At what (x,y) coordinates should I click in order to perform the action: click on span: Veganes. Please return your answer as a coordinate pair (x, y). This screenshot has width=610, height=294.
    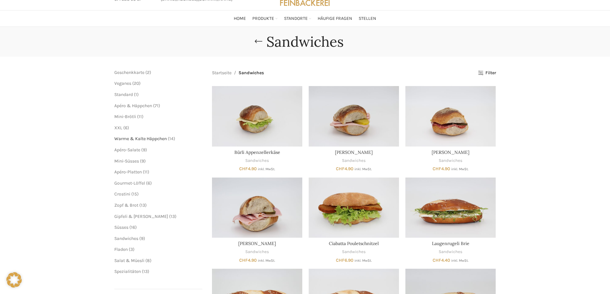
    Looking at the image, I should click on (123, 83).